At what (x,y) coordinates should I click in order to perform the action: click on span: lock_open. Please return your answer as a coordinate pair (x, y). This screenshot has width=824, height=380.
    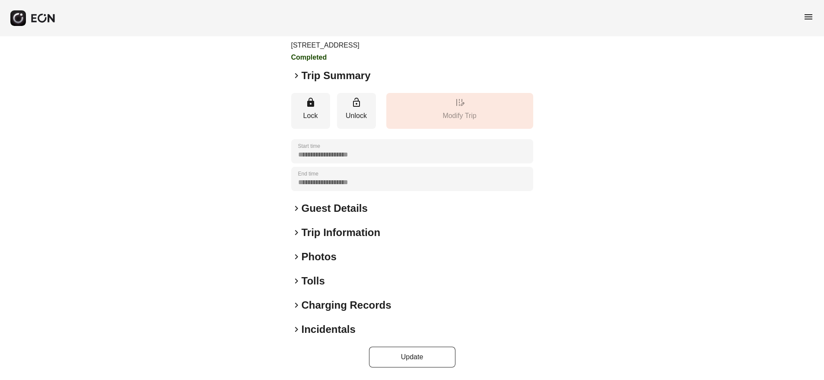
    Looking at the image, I should click on (356, 102).